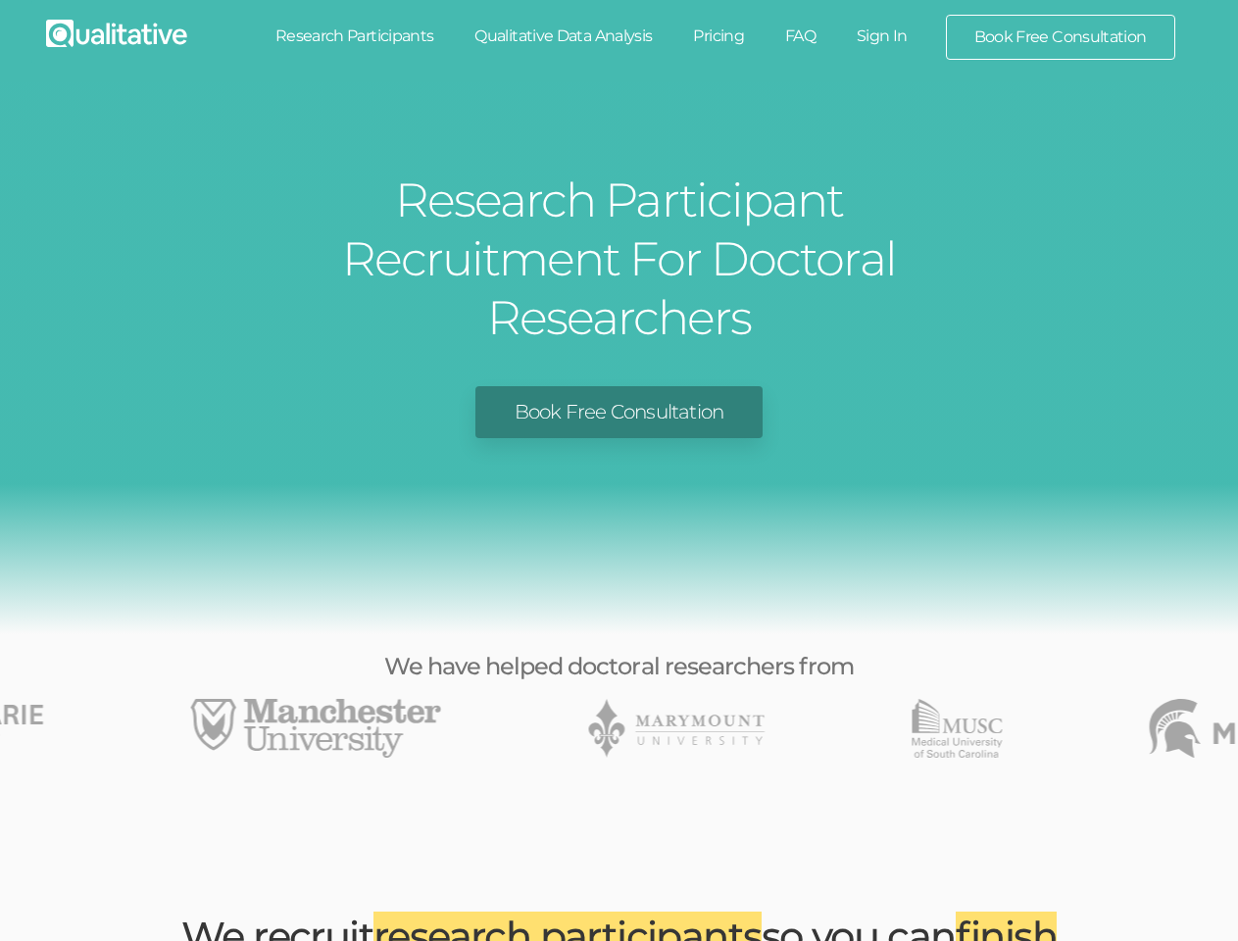  What do you see at coordinates (117, 33) in the screenshot?
I see `img: Qualitative` at bounding box center [117, 33].